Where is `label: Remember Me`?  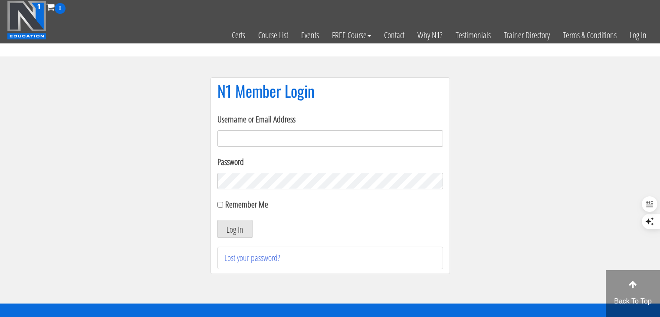
label: Remember Me is located at coordinates (247, 204).